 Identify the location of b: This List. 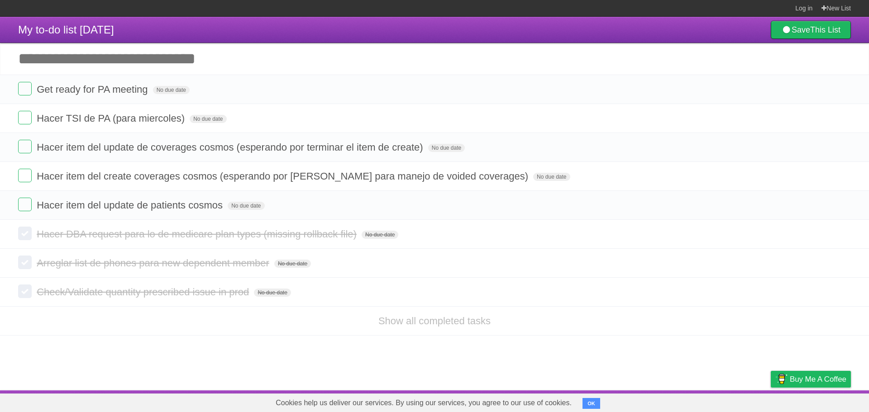
(825, 30).